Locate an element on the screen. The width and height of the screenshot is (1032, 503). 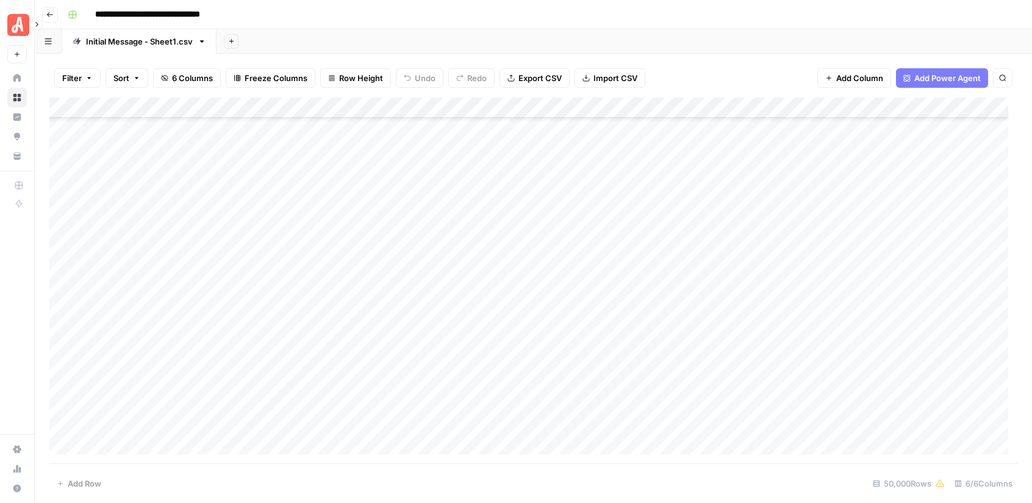
button: Filter is located at coordinates (77, 78).